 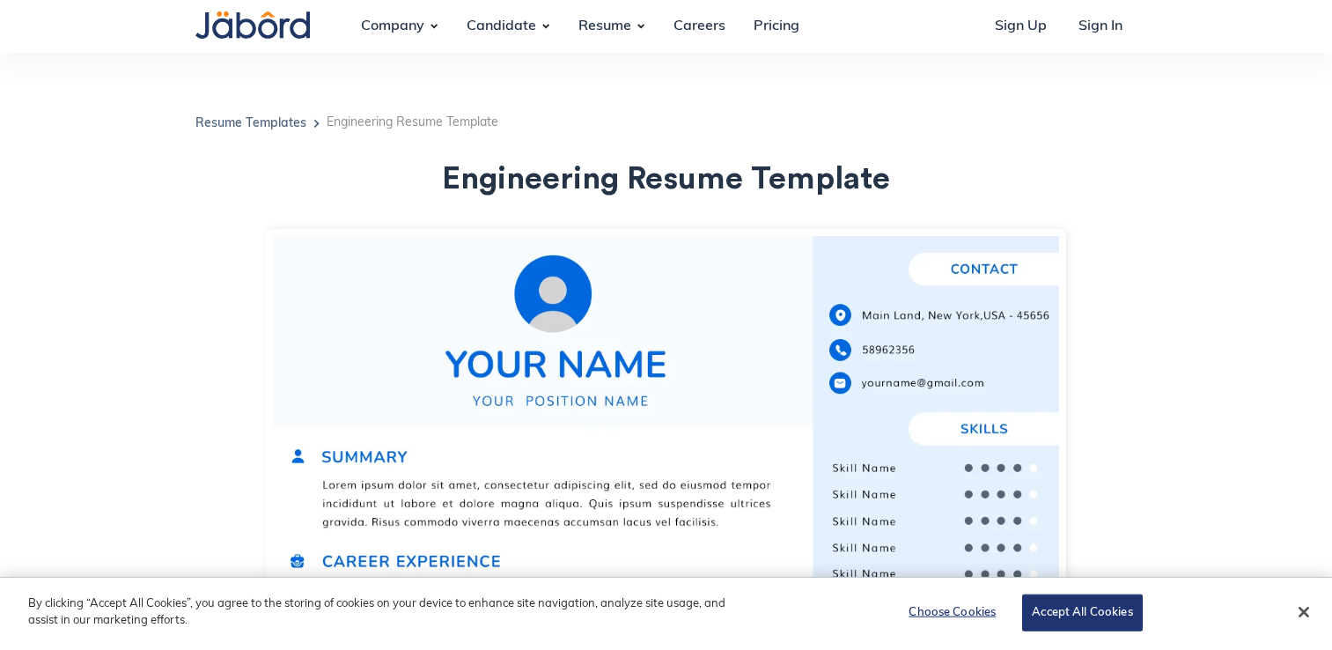 What do you see at coordinates (253, 25) in the screenshot?
I see `img: Jabord` at bounding box center [253, 25].